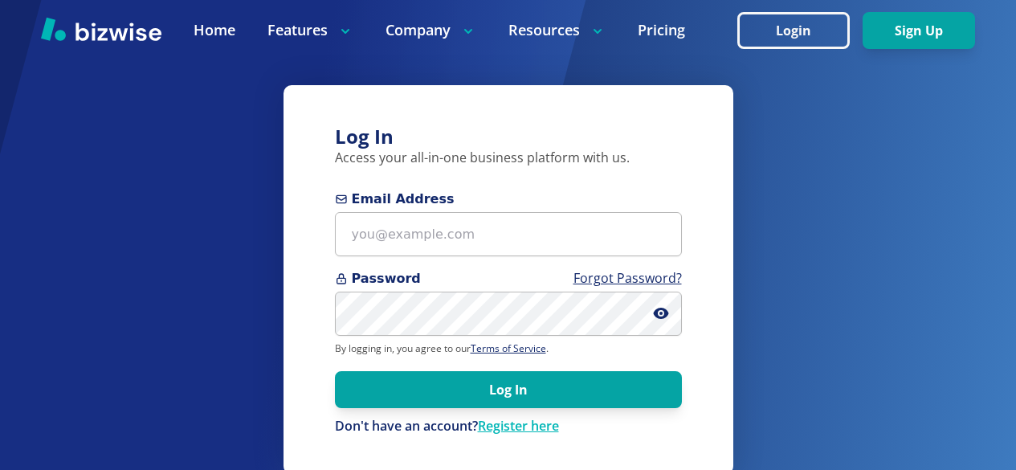 The image size is (1016, 470). Describe the element at coordinates (508, 348) in the screenshot. I see `a: Terms of Service` at that location.